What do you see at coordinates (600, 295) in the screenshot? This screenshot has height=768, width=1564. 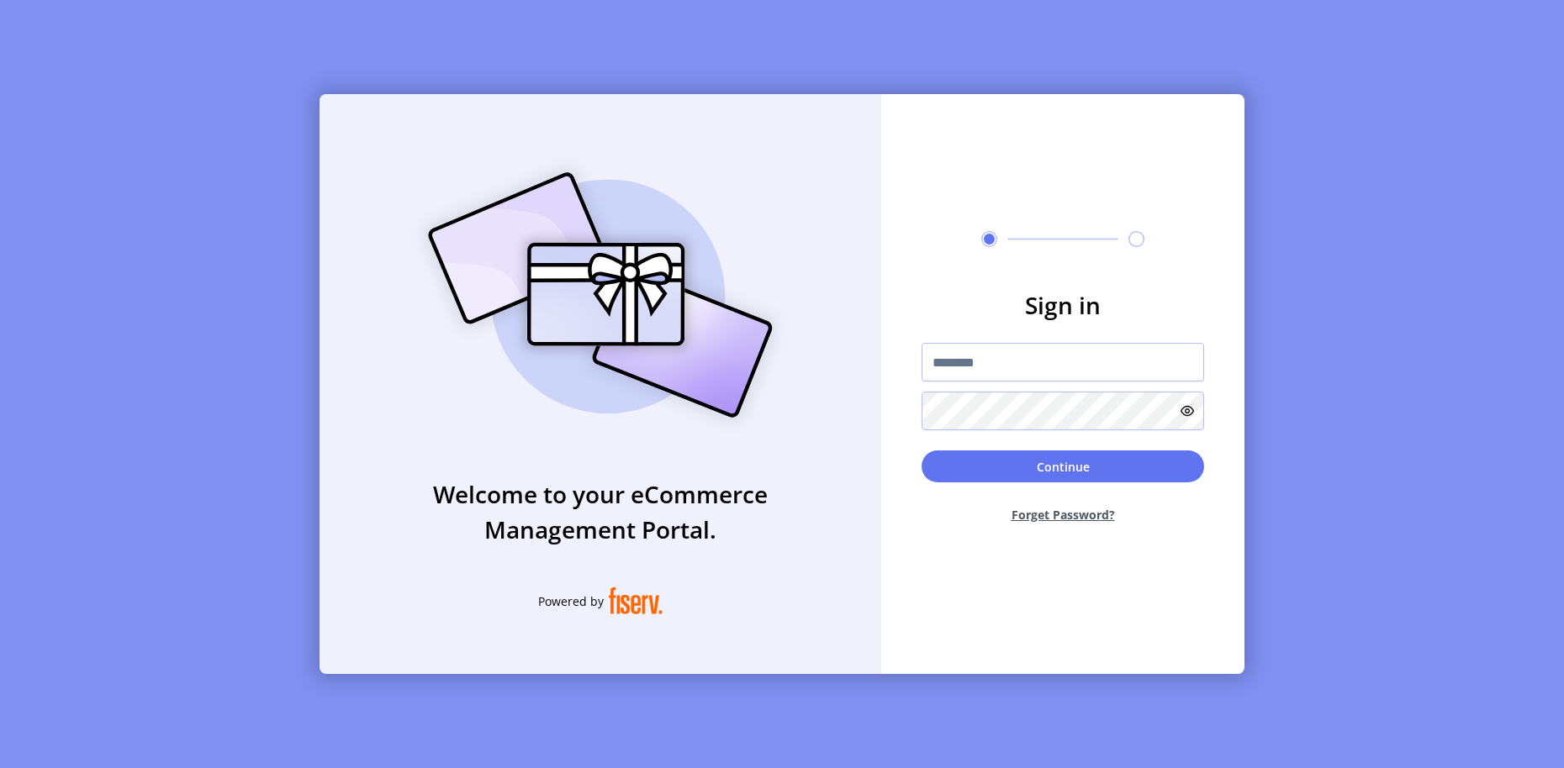 I see `img: card_Illustration.svg` at bounding box center [600, 295].